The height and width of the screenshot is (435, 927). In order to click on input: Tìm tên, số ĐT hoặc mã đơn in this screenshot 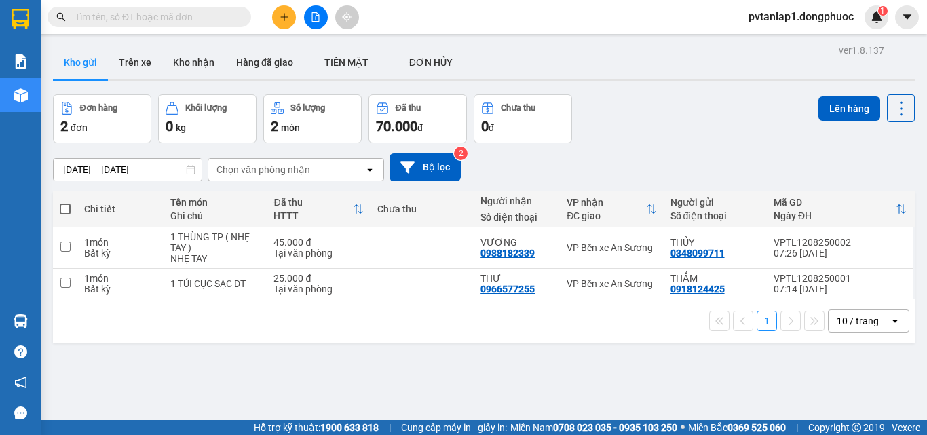, I will do `click(155, 17)`.